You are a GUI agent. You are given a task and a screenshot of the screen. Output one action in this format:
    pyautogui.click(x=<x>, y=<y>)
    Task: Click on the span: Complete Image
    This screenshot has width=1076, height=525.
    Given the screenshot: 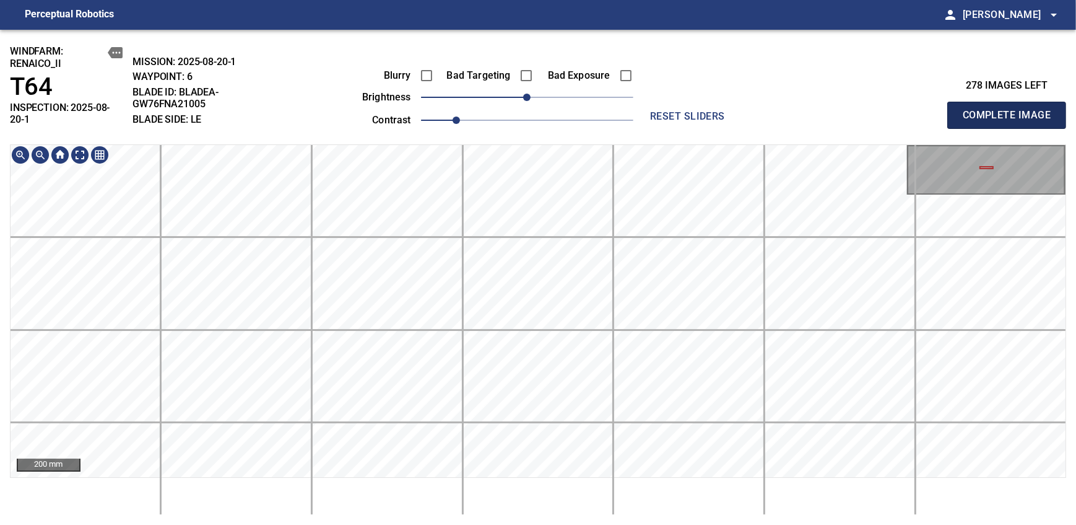 What is the action you would take?
    pyautogui.click(x=1007, y=115)
    